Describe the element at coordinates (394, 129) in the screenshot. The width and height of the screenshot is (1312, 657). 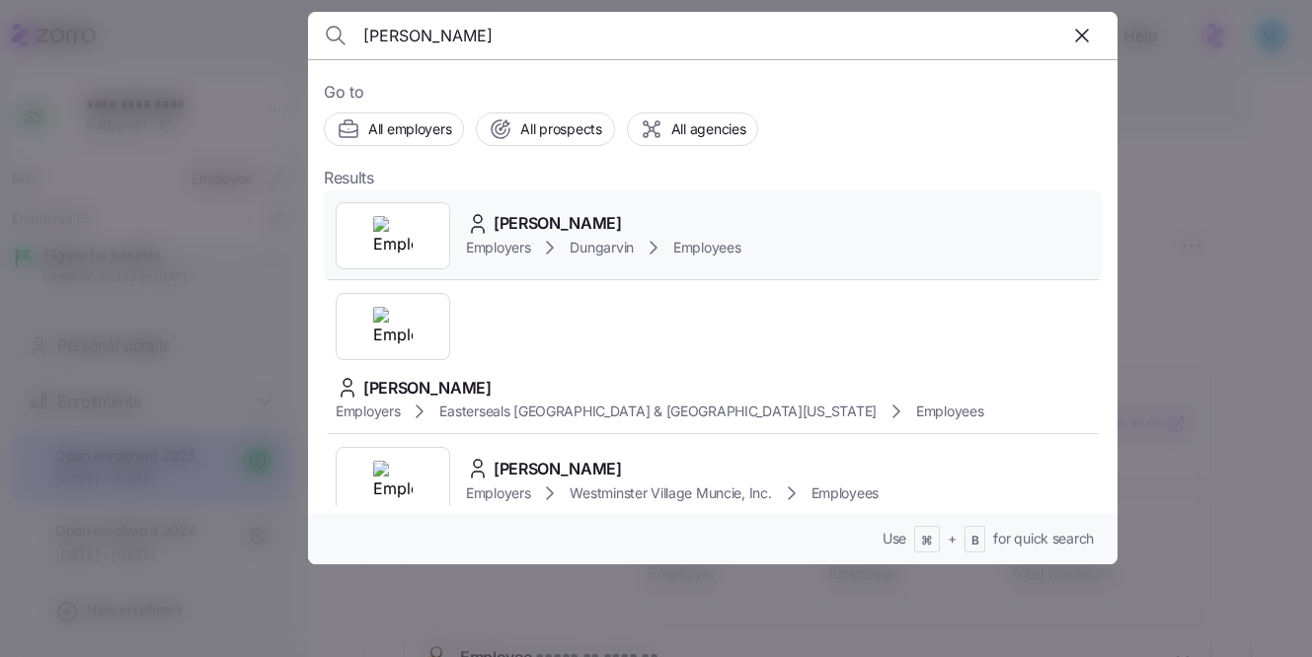
I see `button: All employers` at that location.